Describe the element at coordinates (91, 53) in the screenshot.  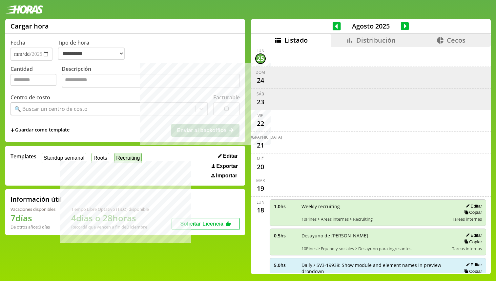
I see `select: Tipo de hora` at that location.